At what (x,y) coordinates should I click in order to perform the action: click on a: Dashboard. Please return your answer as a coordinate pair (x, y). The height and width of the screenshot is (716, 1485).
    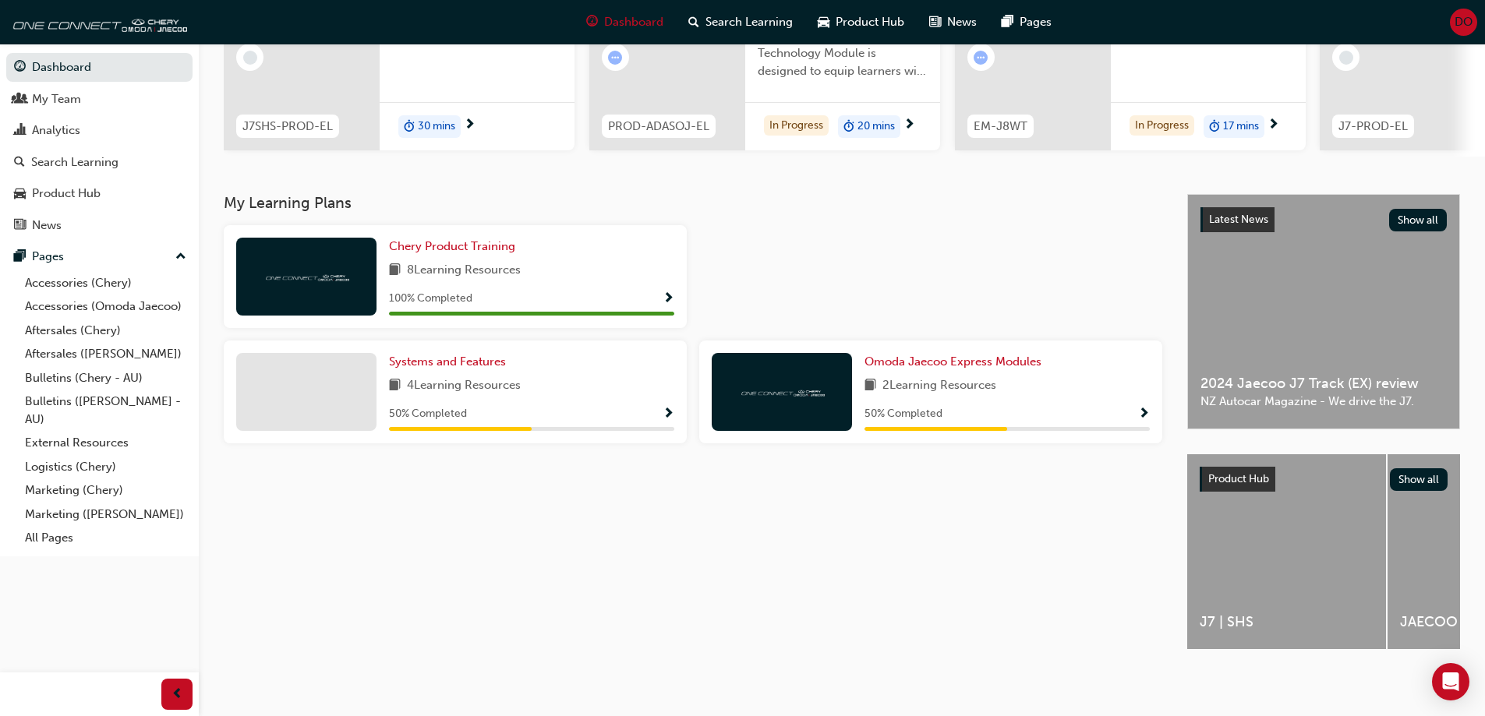
    Looking at the image, I should click on (99, 67).